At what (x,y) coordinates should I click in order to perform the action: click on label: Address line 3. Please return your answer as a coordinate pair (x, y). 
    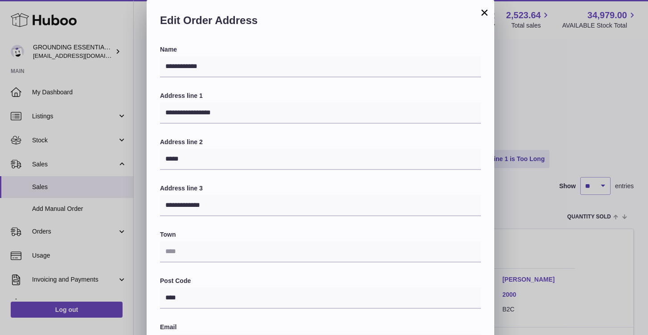
    Looking at the image, I should click on (320, 188).